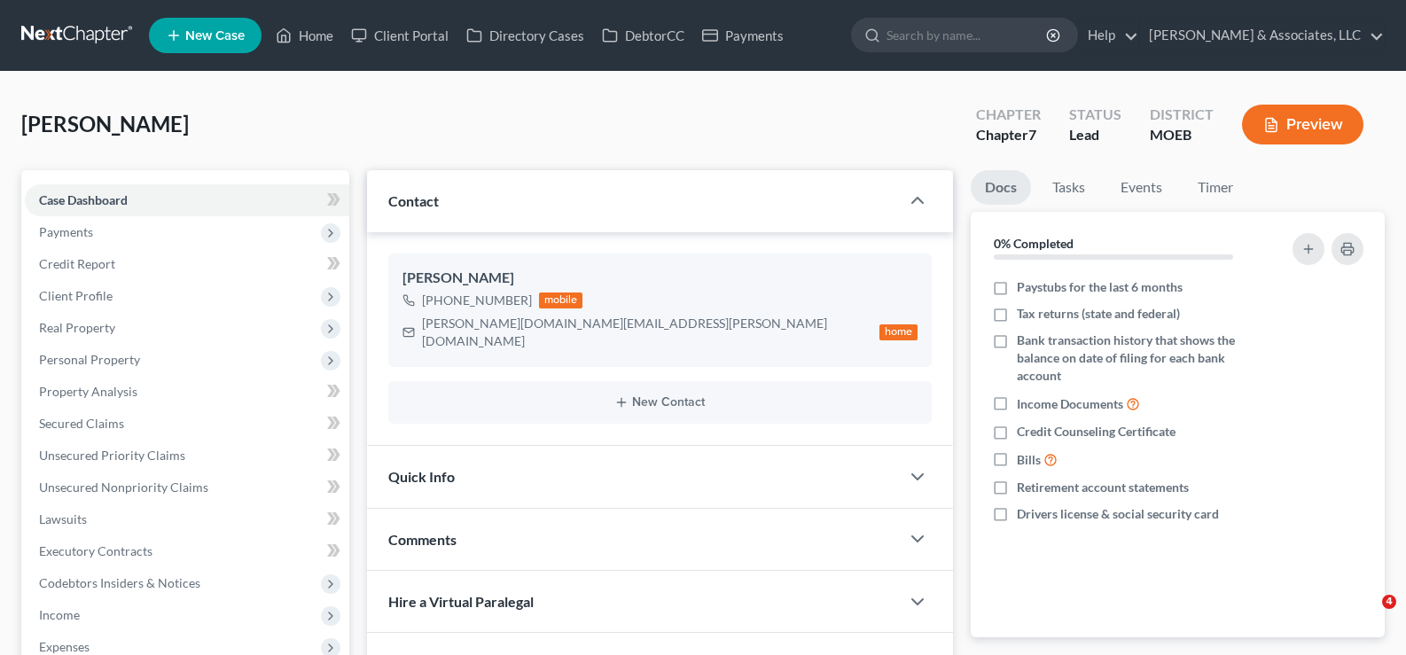 This screenshot has height=655, width=1406. What do you see at coordinates (421, 476) in the screenshot?
I see `span: Quick Info` at bounding box center [421, 476].